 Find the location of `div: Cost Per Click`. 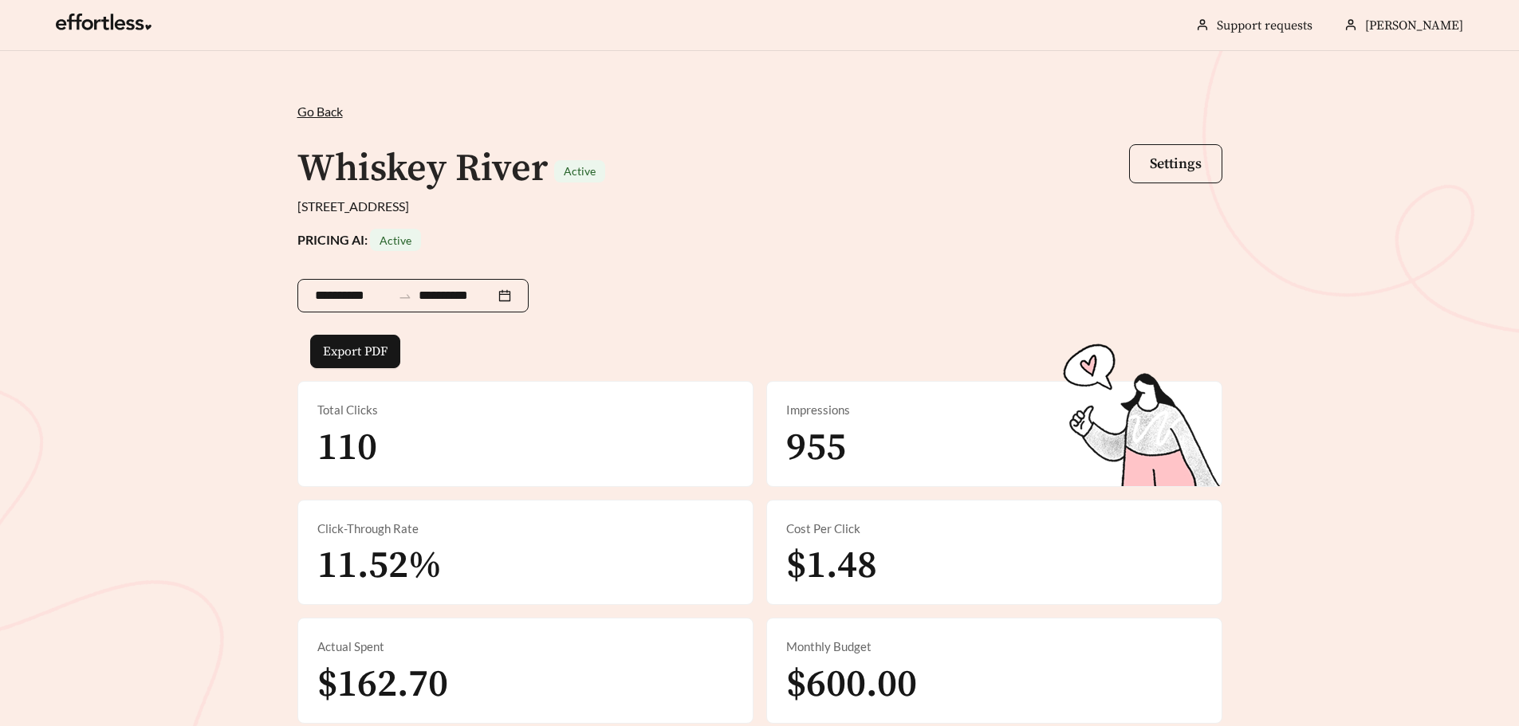

div: Cost Per Click is located at coordinates (994, 529).